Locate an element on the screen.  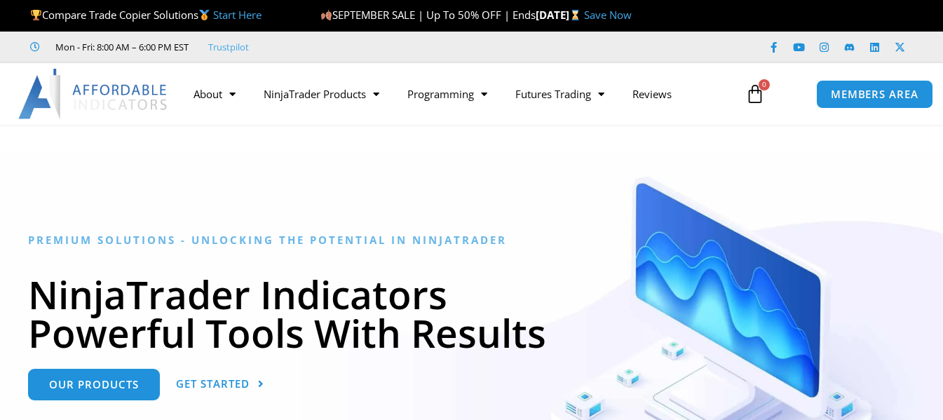
a: NinjaTrader Products is located at coordinates (321, 94).